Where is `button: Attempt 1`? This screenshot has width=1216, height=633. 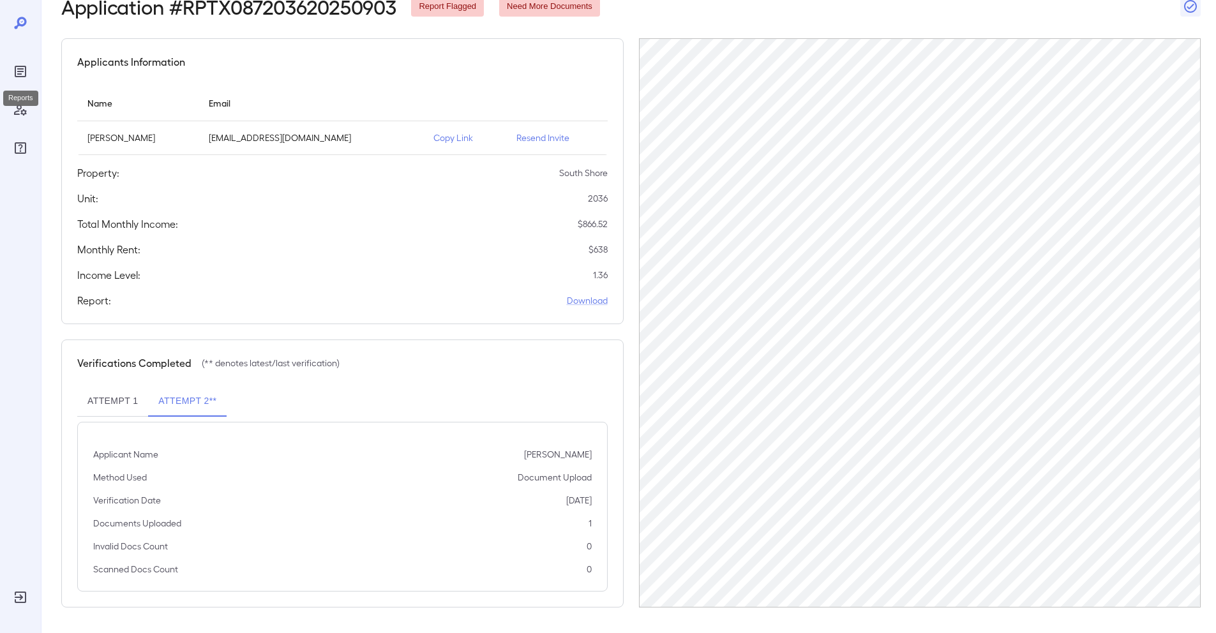 button: Attempt 1 is located at coordinates (112, 401).